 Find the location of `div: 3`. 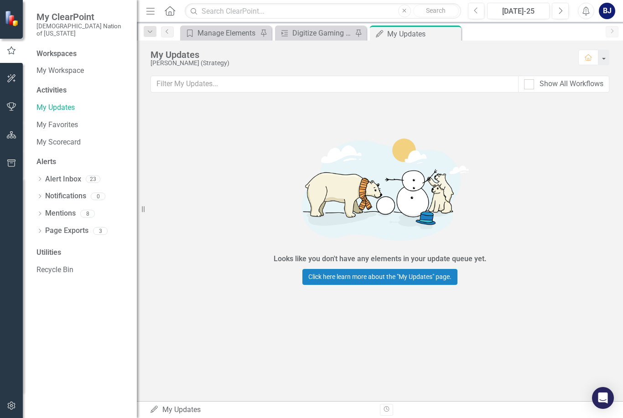

div: 3 is located at coordinates (100, 231).